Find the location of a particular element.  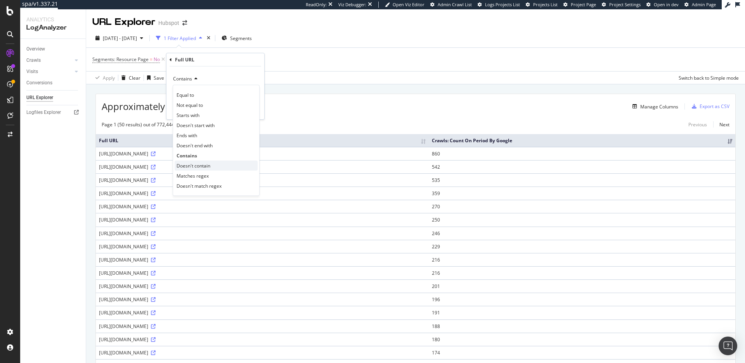

td: 201 is located at coordinates (582, 286).